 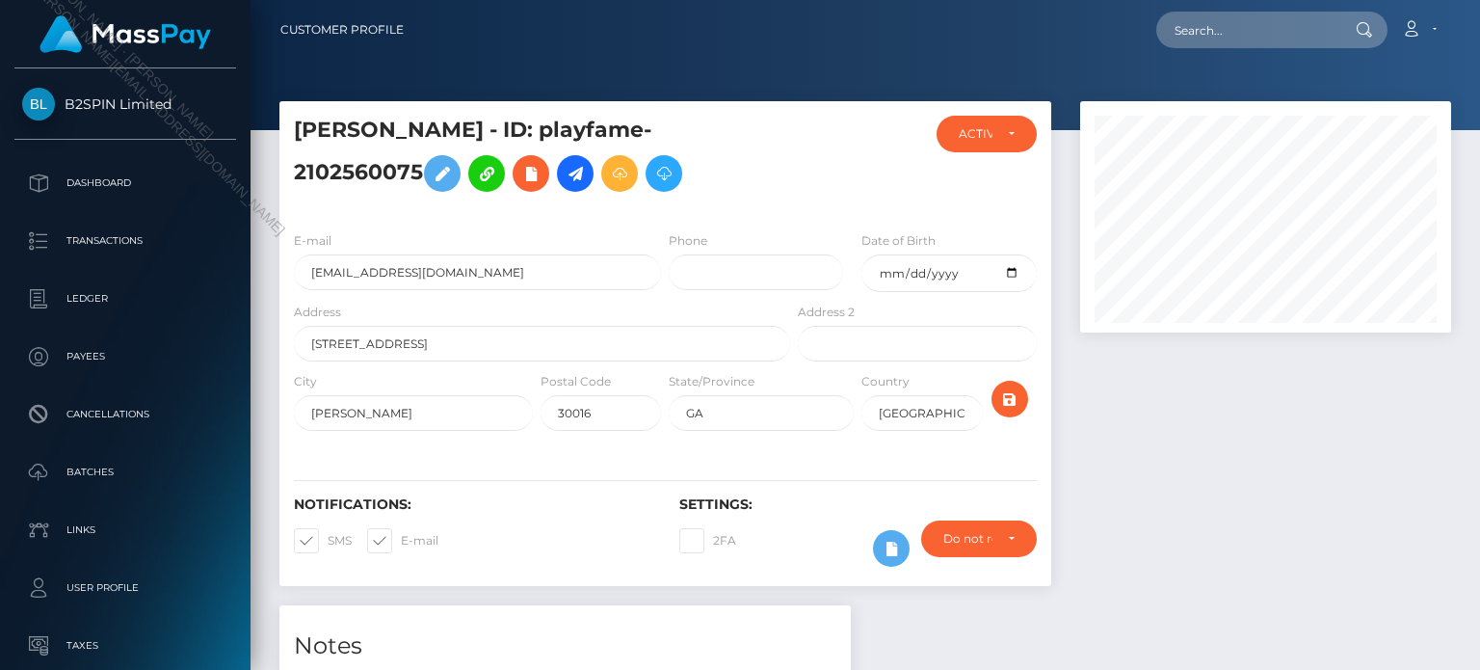 What do you see at coordinates (688, 241) in the screenshot?
I see `label: Phone` at bounding box center [688, 241].